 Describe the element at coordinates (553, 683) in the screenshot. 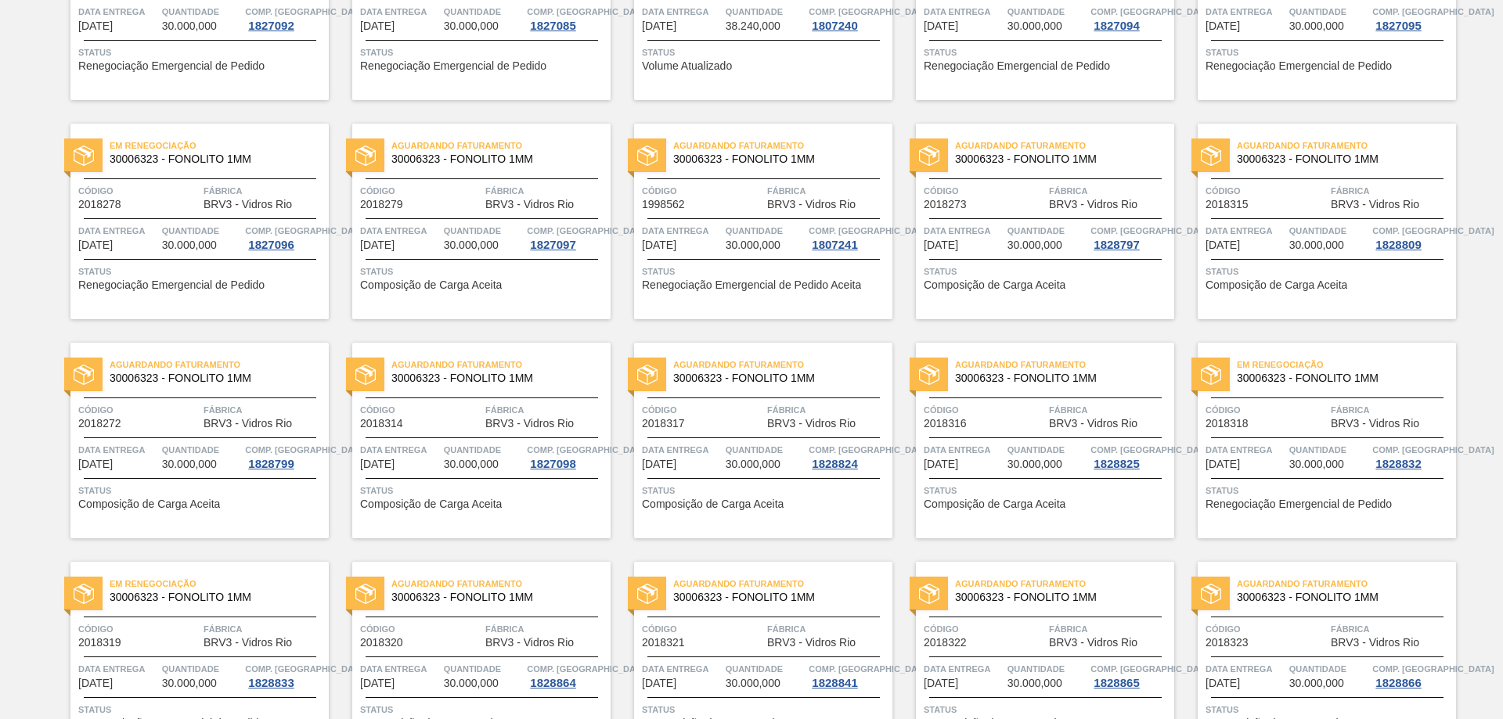

I see `div: 1828864` at that location.